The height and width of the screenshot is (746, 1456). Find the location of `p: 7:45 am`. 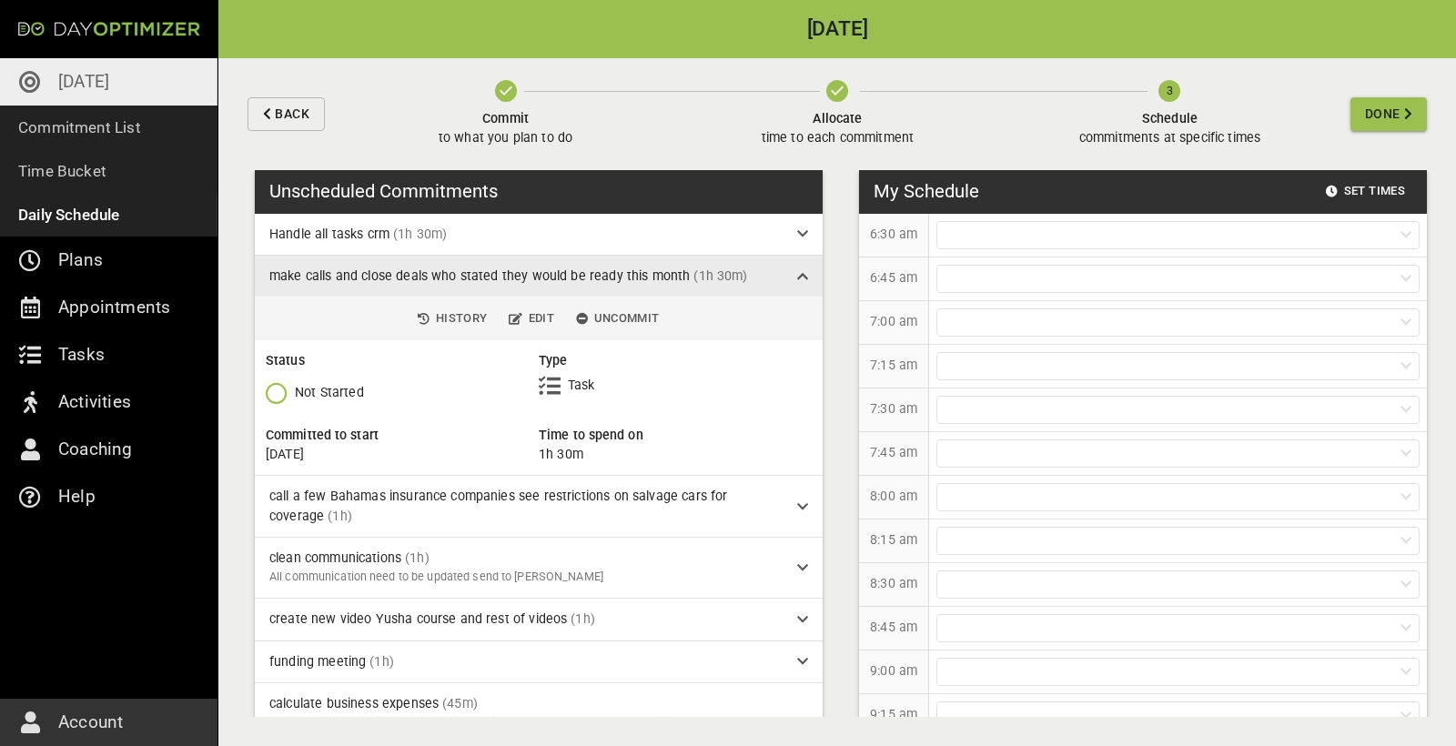

p: 7:45 am is located at coordinates (893, 452).